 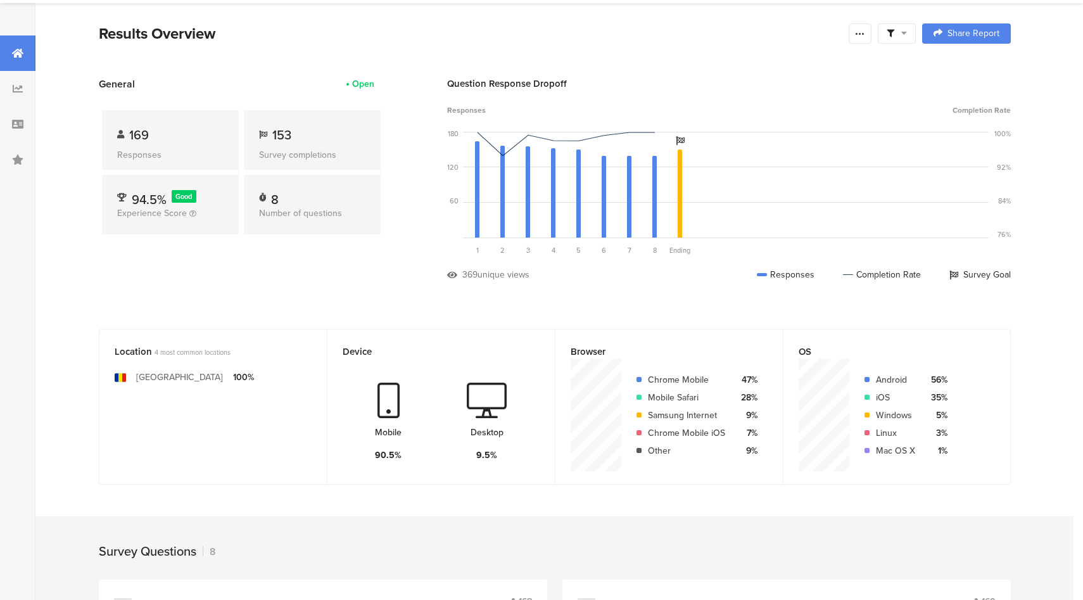 What do you see at coordinates (453, 134) in the screenshot?
I see `div: 180` at bounding box center [453, 134].